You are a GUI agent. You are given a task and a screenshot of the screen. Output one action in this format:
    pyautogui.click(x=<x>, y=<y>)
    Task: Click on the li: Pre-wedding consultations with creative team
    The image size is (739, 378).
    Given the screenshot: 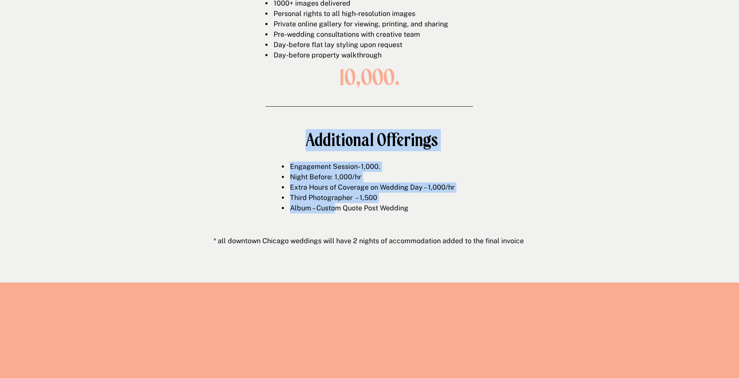 What is the action you would take?
    pyautogui.click(x=379, y=35)
    